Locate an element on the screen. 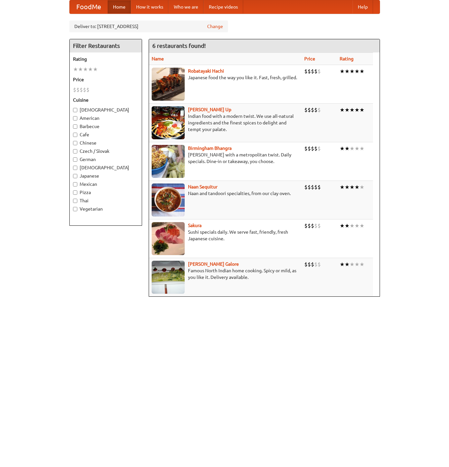 This screenshot has width=449, height=467. input: Japanese is located at coordinates (75, 176).